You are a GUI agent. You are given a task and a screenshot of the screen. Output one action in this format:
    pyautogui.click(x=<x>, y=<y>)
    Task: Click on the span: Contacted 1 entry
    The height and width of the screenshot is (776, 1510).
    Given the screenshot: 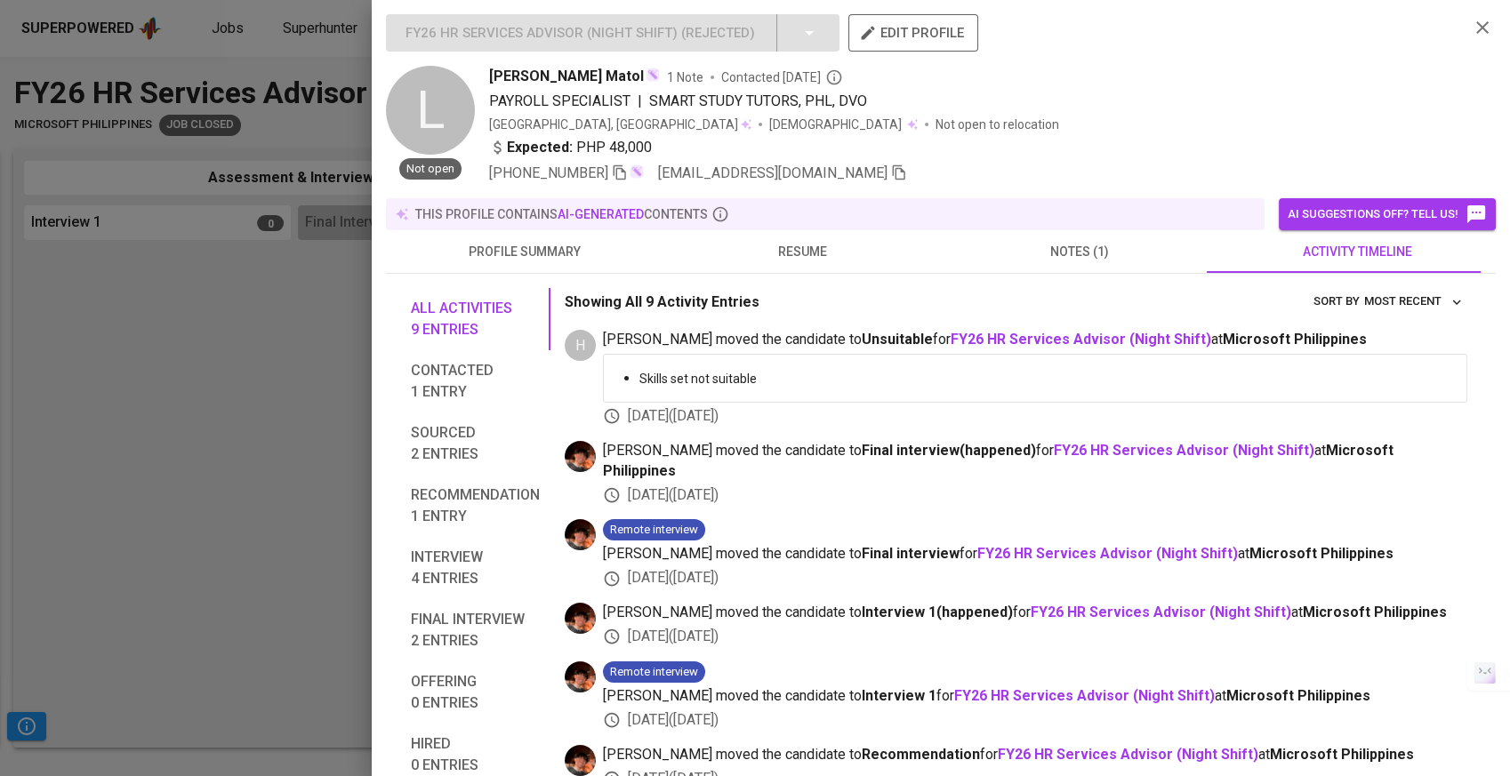 What is the action you would take?
    pyautogui.click(x=475, y=381)
    